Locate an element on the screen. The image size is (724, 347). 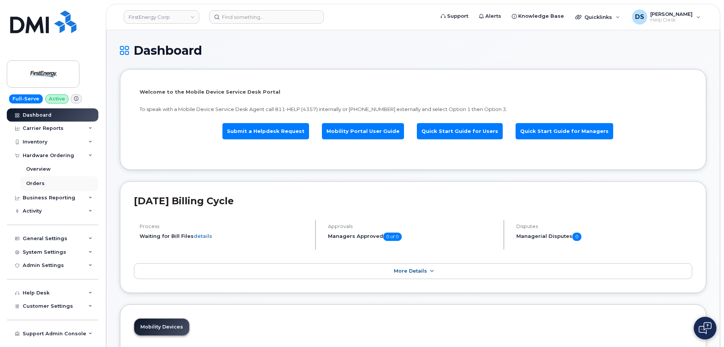
a: Quick Start Guide for Users is located at coordinates (459, 131).